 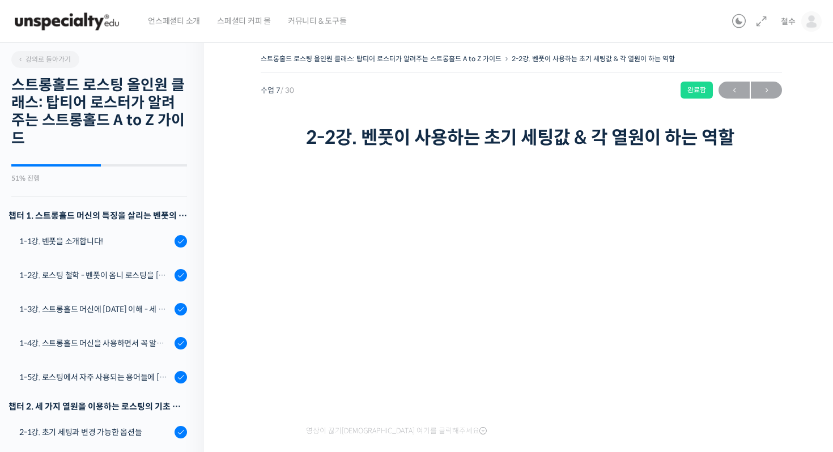 What do you see at coordinates (45, 59) in the screenshot?
I see `a: 강의로 돌아가기` at bounding box center [45, 59].